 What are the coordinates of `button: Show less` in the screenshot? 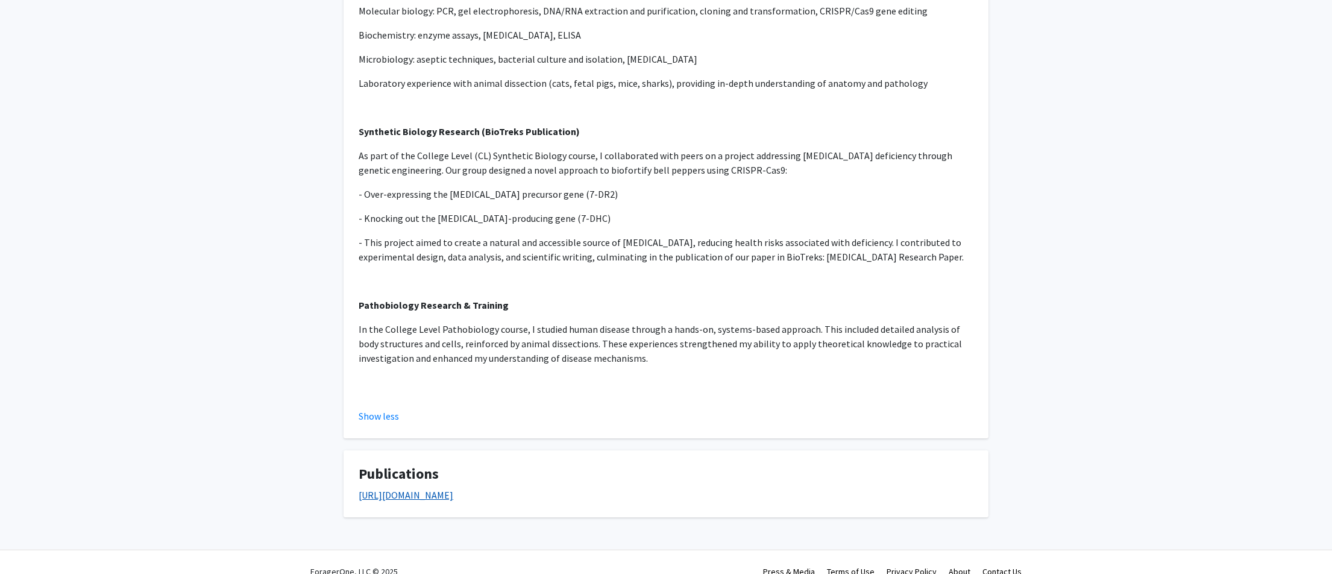 It's located at (379, 416).